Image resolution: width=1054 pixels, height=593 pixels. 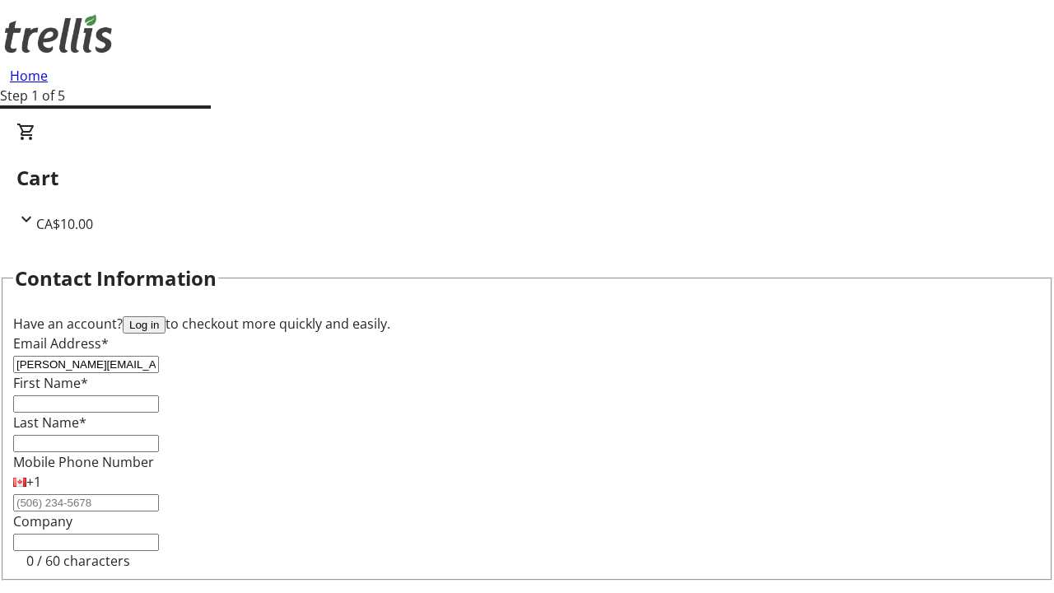 I want to click on div: Have an account? to checkout more quickly and easily., so click(x=527, y=323).